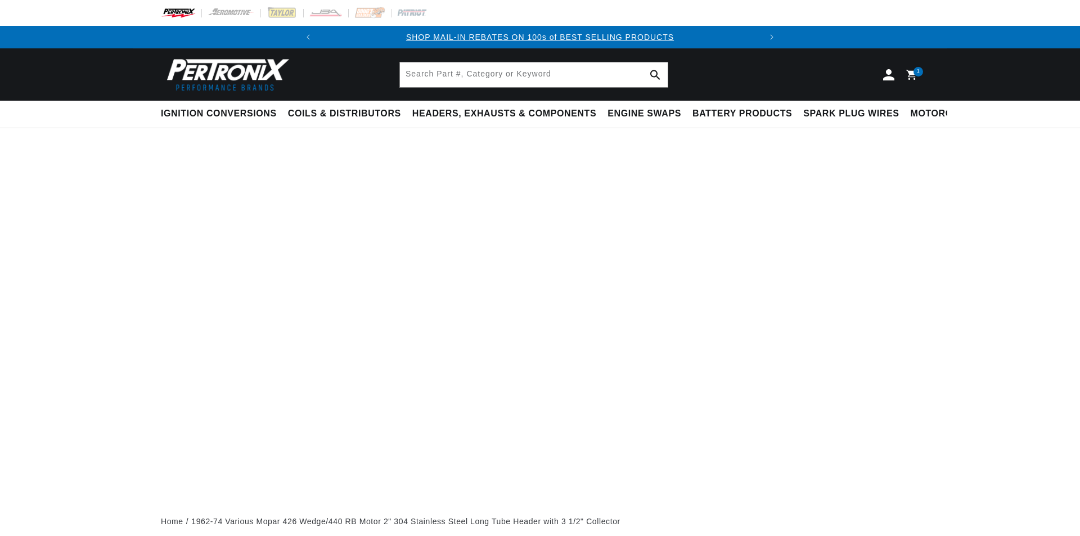 Image resolution: width=1080 pixels, height=536 pixels. What do you see at coordinates (219, 114) in the screenshot?
I see `span: Ignition Conversions` at bounding box center [219, 114].